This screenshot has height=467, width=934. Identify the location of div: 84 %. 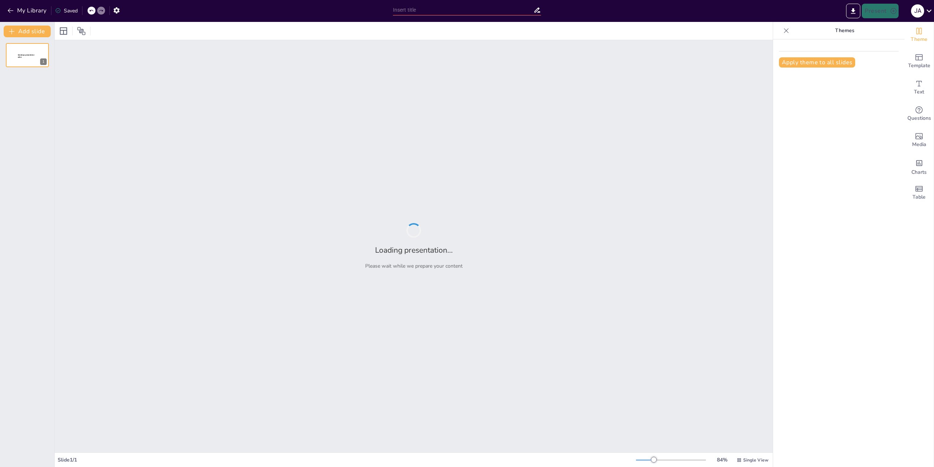
(722, 460).